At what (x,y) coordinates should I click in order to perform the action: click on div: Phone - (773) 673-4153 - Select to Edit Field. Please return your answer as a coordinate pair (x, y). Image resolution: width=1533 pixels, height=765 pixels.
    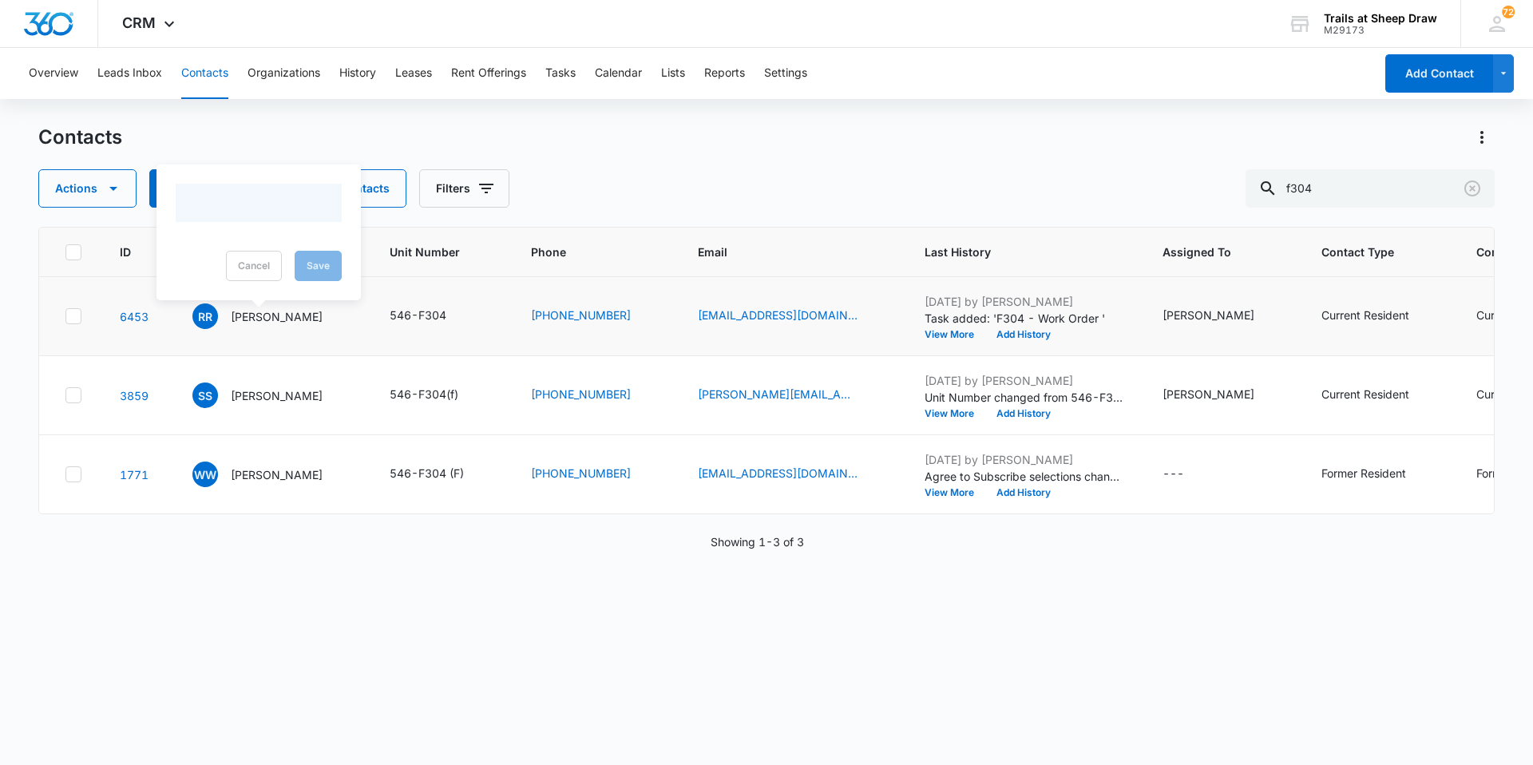
    Looking at the image, I should click on (595, 316).